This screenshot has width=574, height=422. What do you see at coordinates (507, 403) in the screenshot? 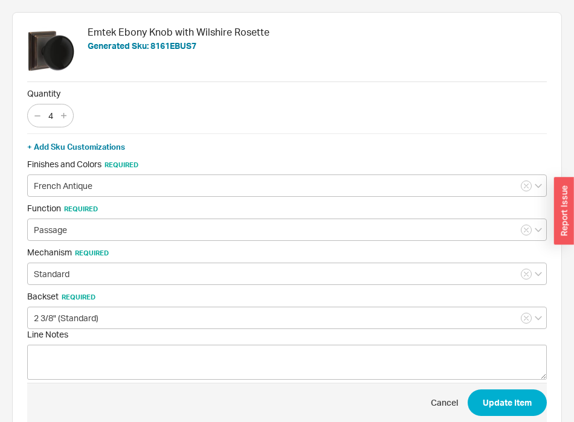
I see `span: Update Item` at bounding box center [507, 403].